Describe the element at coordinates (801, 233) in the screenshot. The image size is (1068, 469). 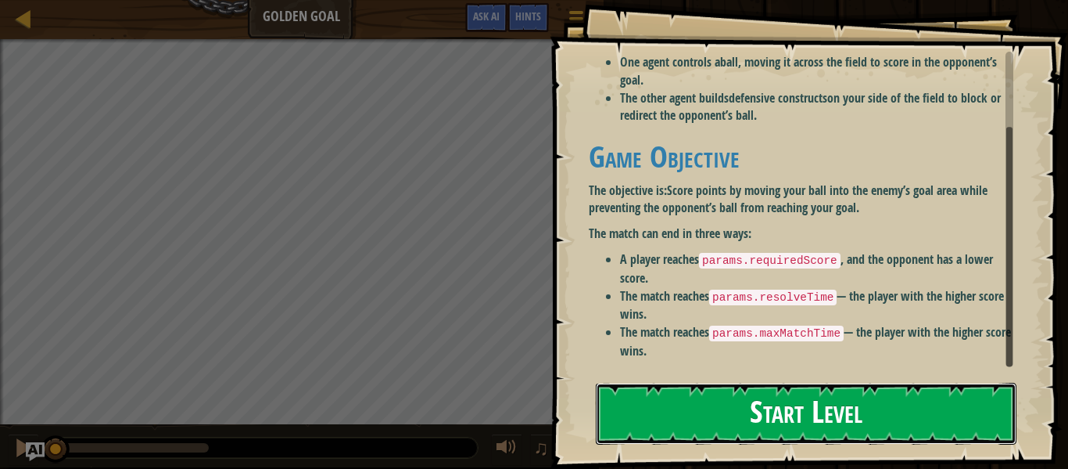
I see `p: The match can end in three ways:` at that location.